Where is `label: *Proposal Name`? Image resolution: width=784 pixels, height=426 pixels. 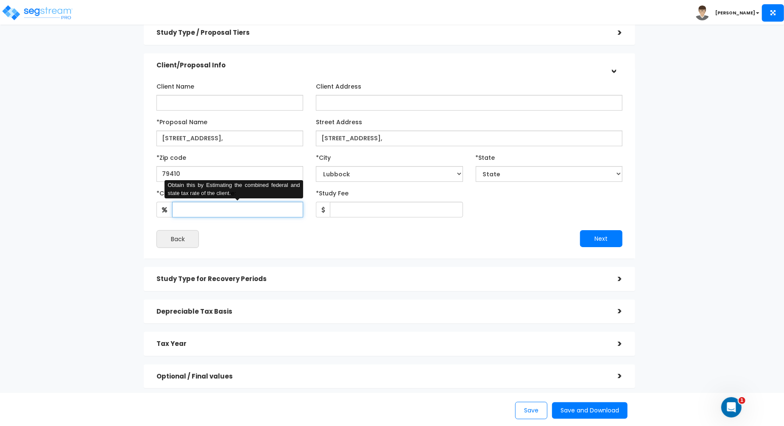 label: *Proposal Name is located at coordinates (182, 120).